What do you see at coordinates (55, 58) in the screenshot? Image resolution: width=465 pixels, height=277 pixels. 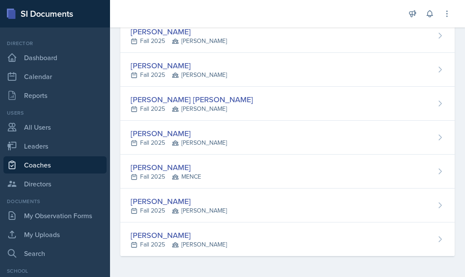 I see `a: Dashboard` at bounding box center [55, 58].